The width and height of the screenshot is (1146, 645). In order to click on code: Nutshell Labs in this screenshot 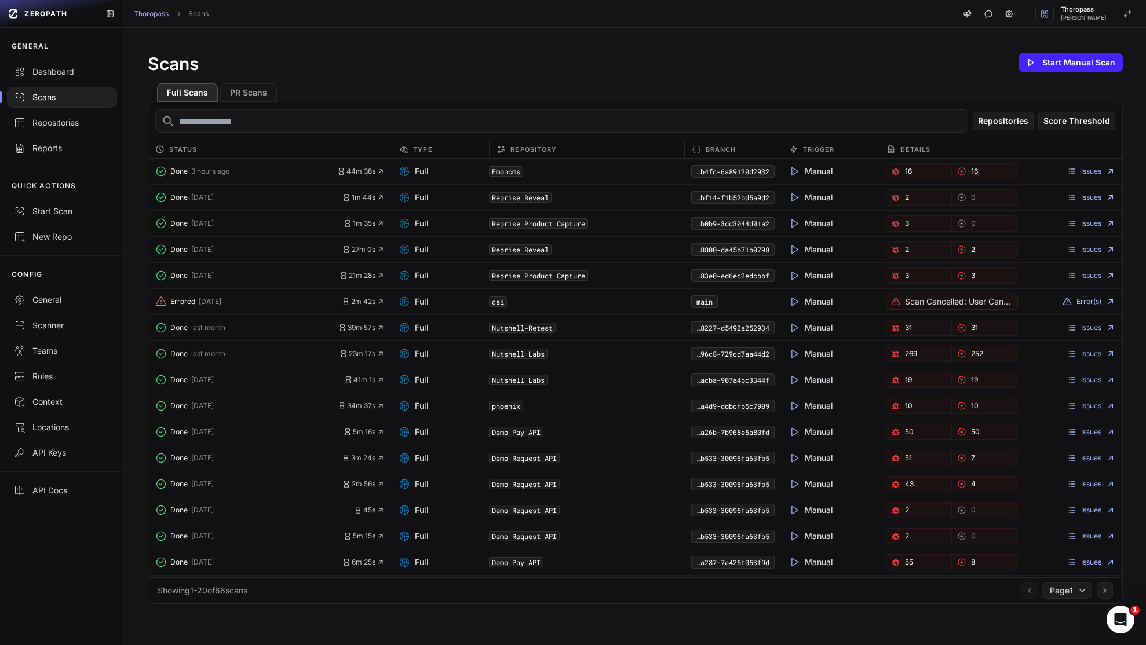, I will do `click(518, 354)`.